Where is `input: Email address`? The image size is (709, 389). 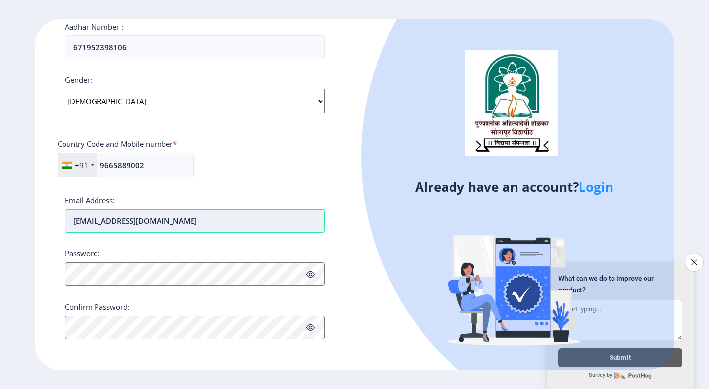 input: Email address is located at coordinates (195, 221).